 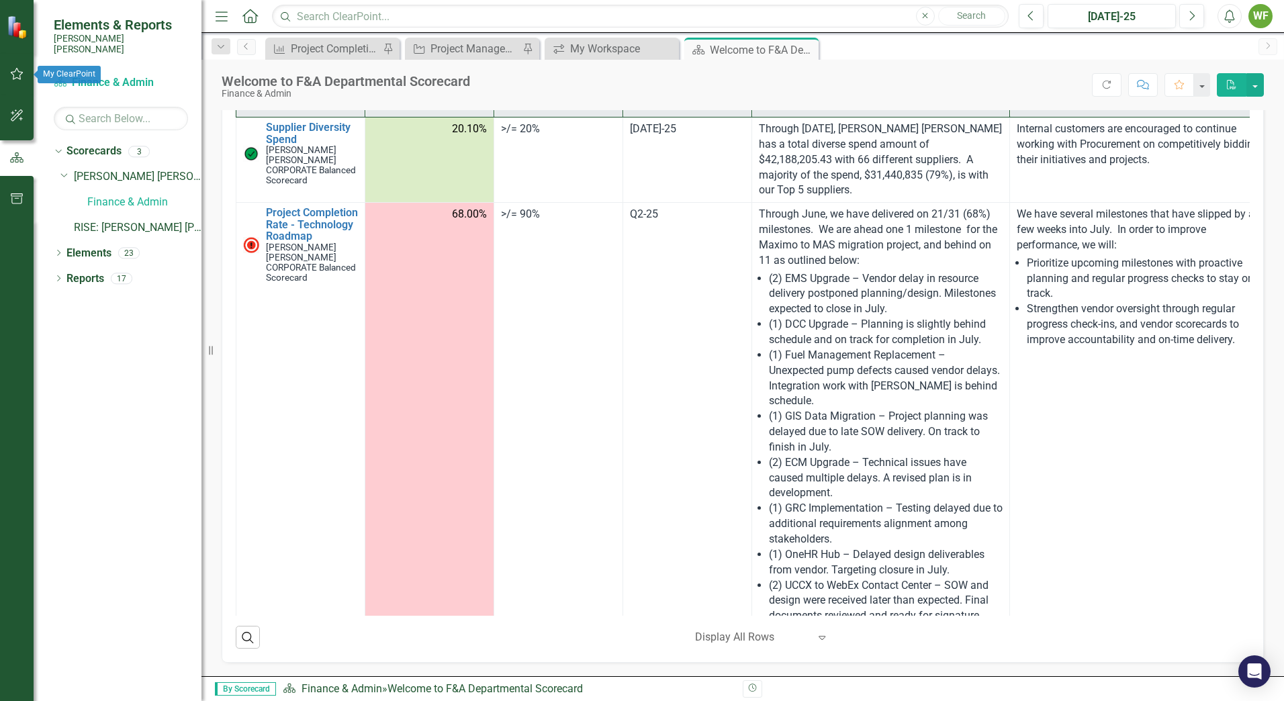 What do you see at coordinates (623, 48) in the screenshot?
I see `div: My Workspace` at bounding box center [623, 48].